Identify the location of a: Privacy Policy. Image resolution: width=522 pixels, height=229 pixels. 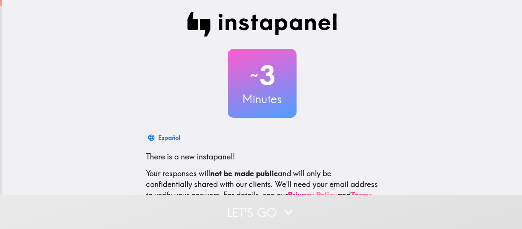
(312, 194).